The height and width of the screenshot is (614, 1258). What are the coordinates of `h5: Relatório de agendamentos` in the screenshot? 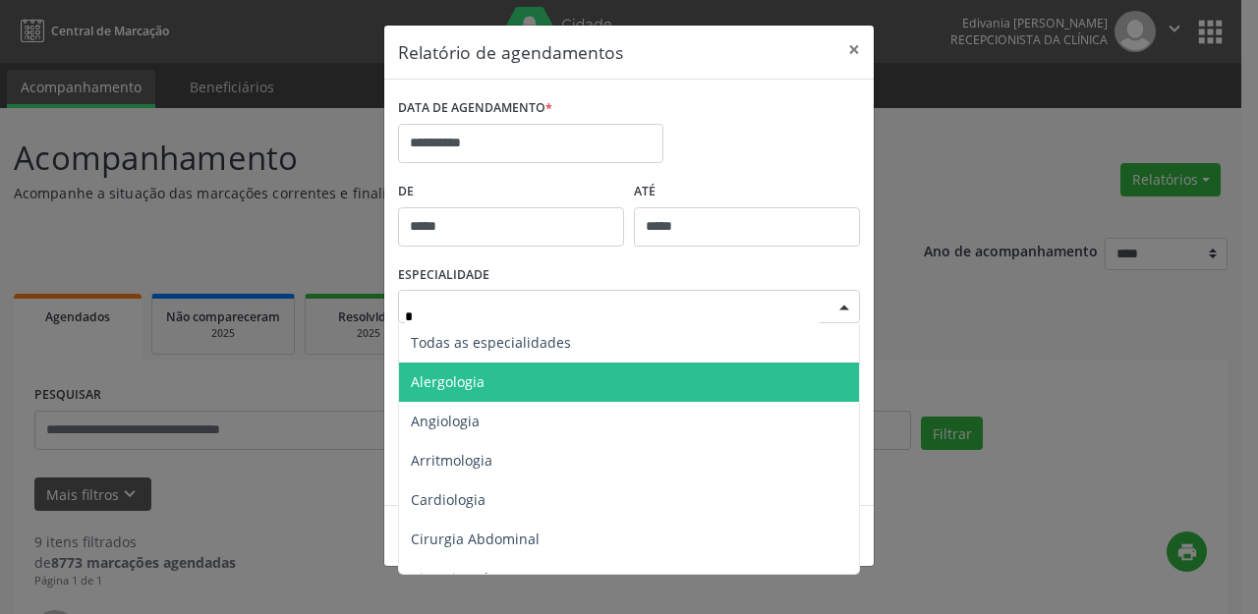 It's located at (510, 52).